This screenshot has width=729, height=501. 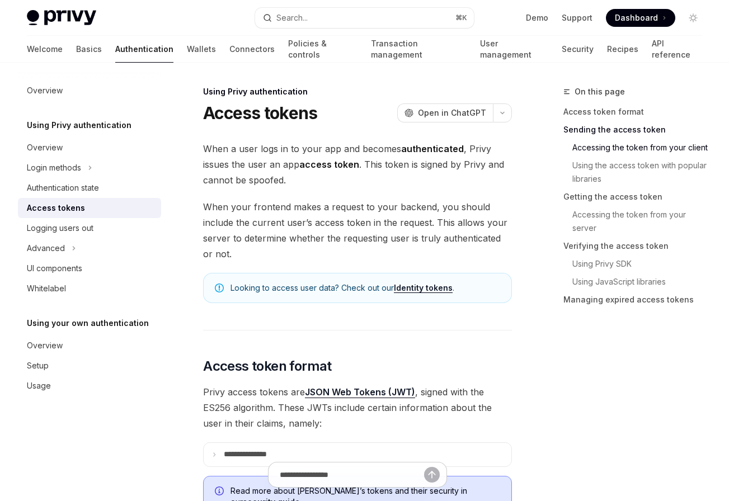 I want to click on span: ⌘ K, so click(x=461, y=18).